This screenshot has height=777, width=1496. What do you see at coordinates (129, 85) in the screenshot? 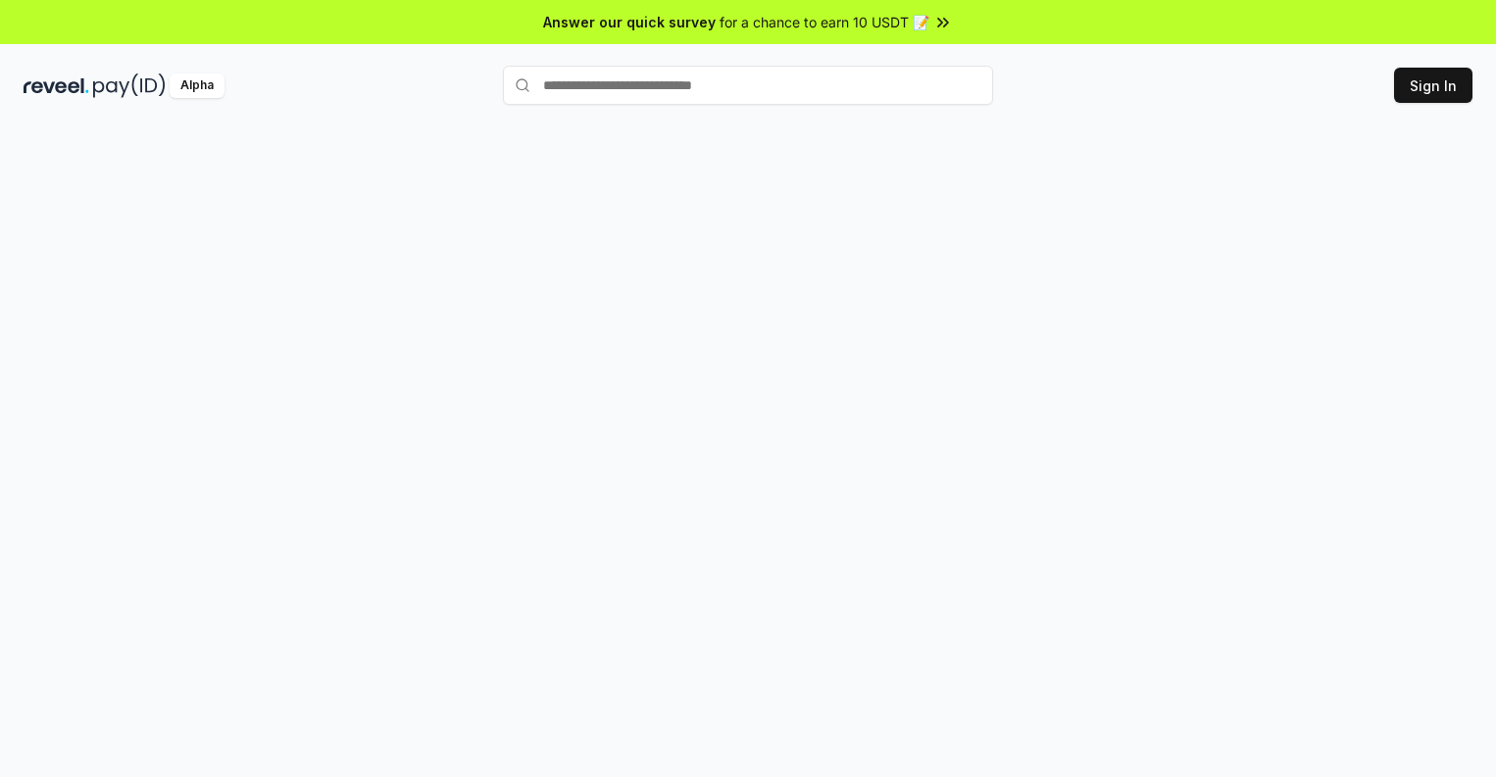
I see `img: pay_id` at bounding box center [129, 85].